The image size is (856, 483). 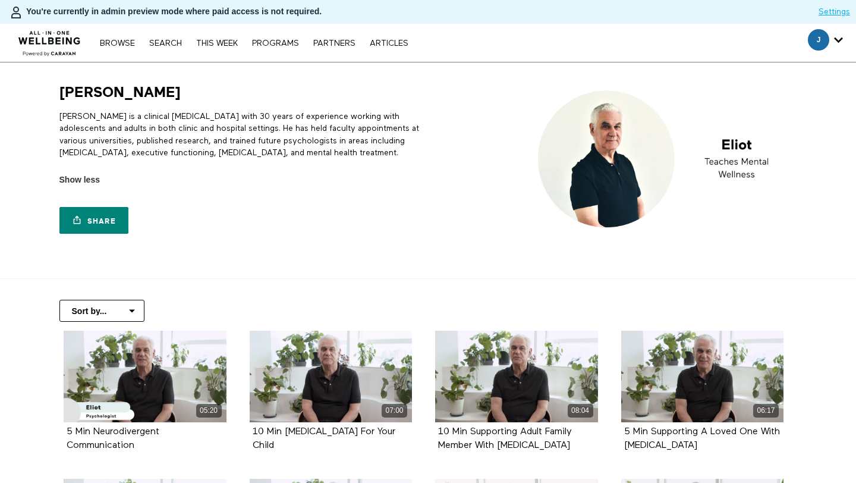 What do you see at coordinates (113, 438) in the screenshot?
I see `strong: 5 Min Neurodivergent Communication` at bounding box center [113, 438].